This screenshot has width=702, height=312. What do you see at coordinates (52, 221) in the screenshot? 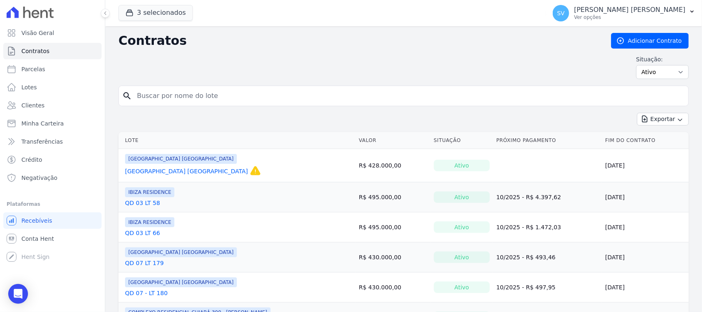
I see `a: Recebíveis` at bounding box center [52, 221].